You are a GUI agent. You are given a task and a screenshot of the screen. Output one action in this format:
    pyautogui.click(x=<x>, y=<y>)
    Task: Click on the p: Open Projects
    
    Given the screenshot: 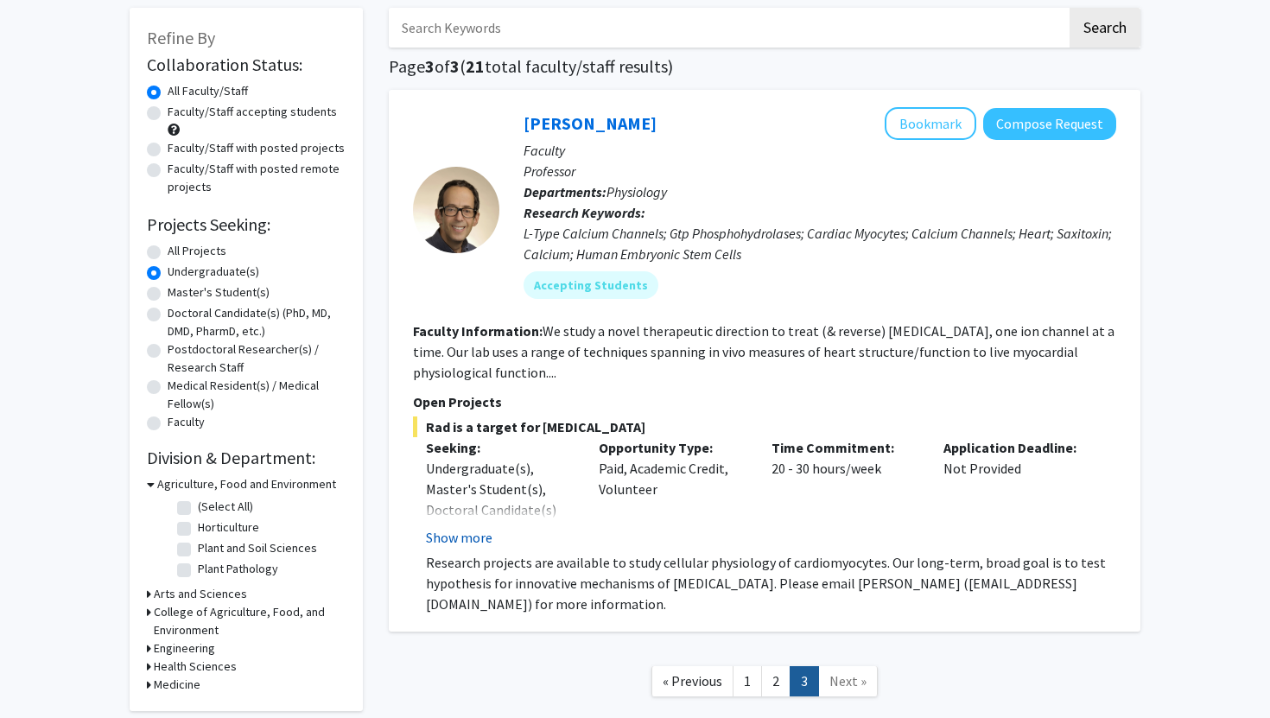 What is the action you would take?
    pyautogui.click(x=765, y=402)
    